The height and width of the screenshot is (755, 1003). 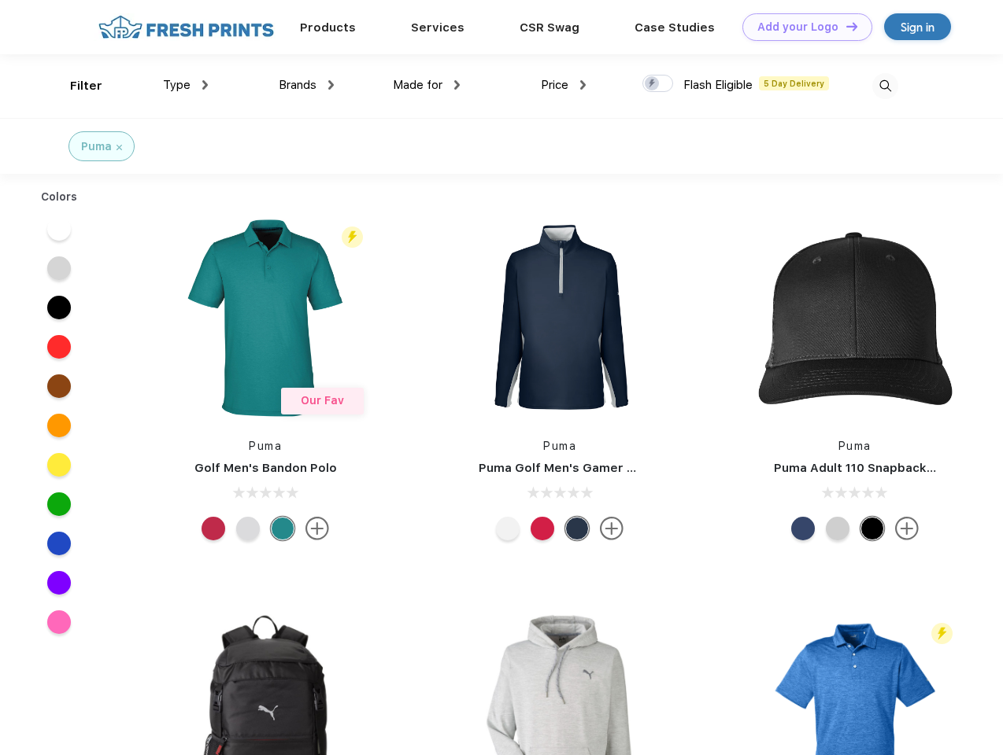 I want to click on div: Sign in, so click(x=917, y=27).